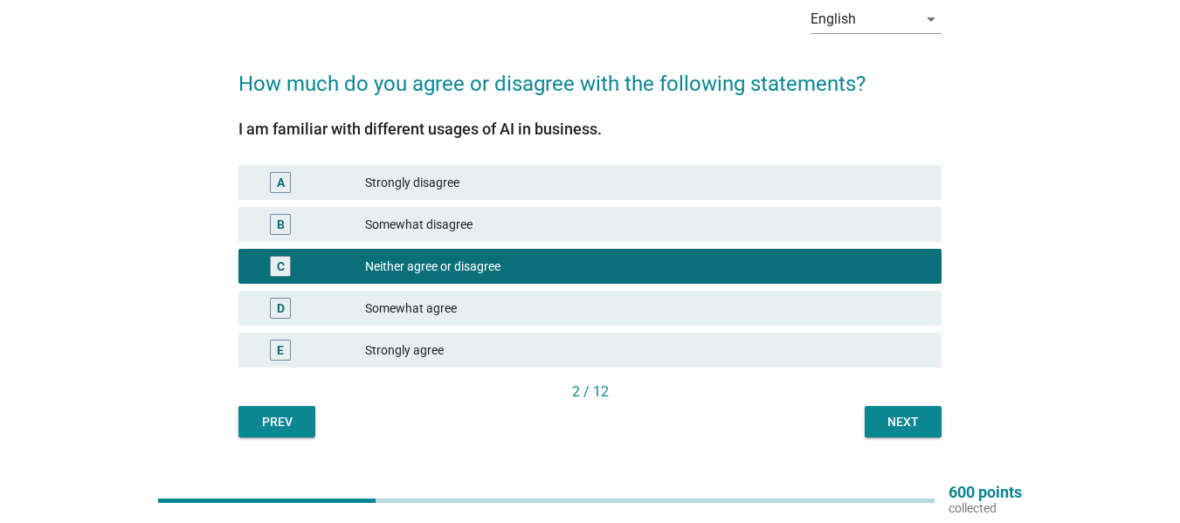 This screenshot has height=523, width=1180. I want to click on div: A, so click(280, 183).